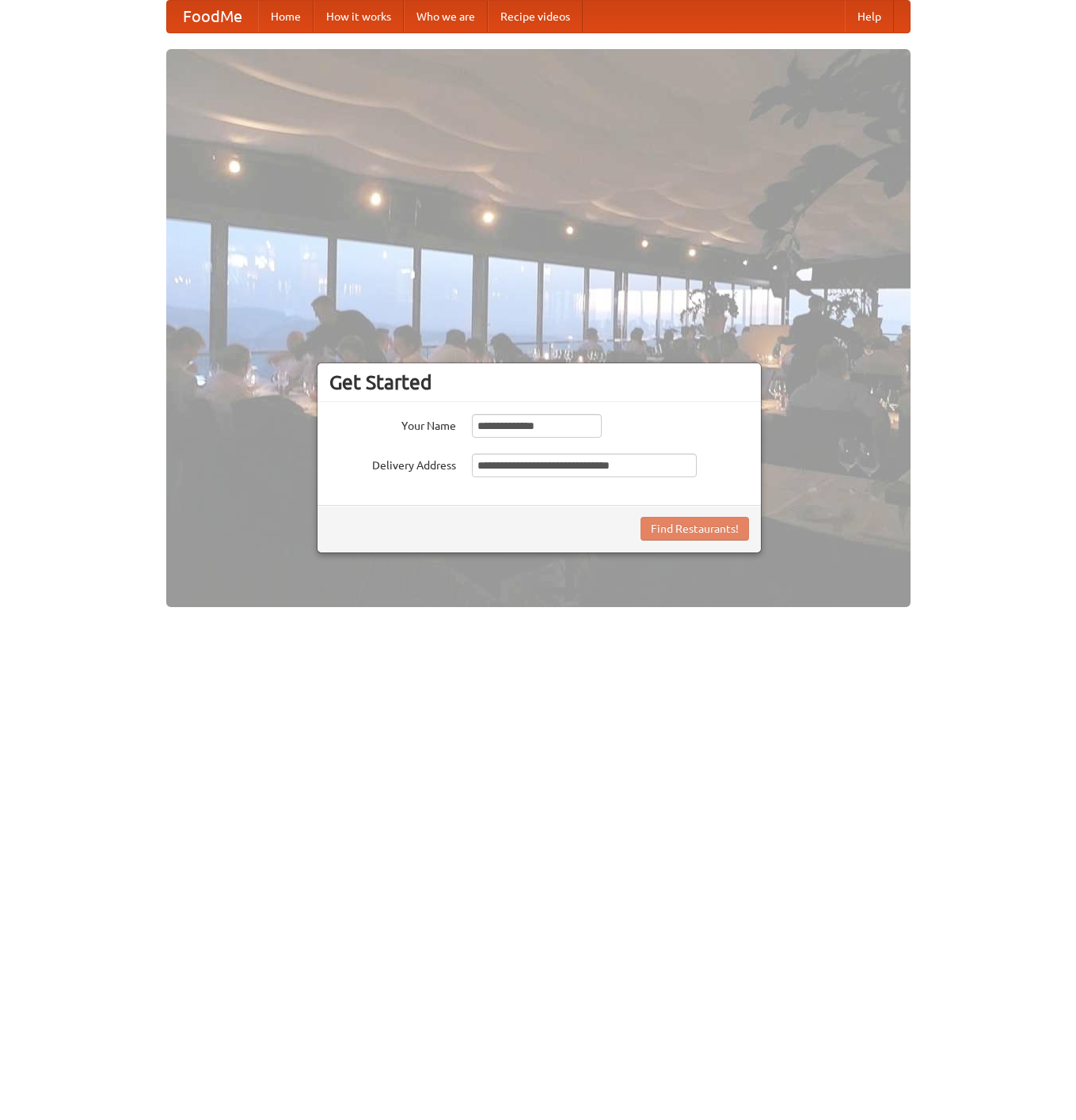 The height and width of the screenshot is (1120, 1076). What do you see at coordinates (358, 17) in the screenshot?
I see `a: How it works` at bounding box center [358, 17].